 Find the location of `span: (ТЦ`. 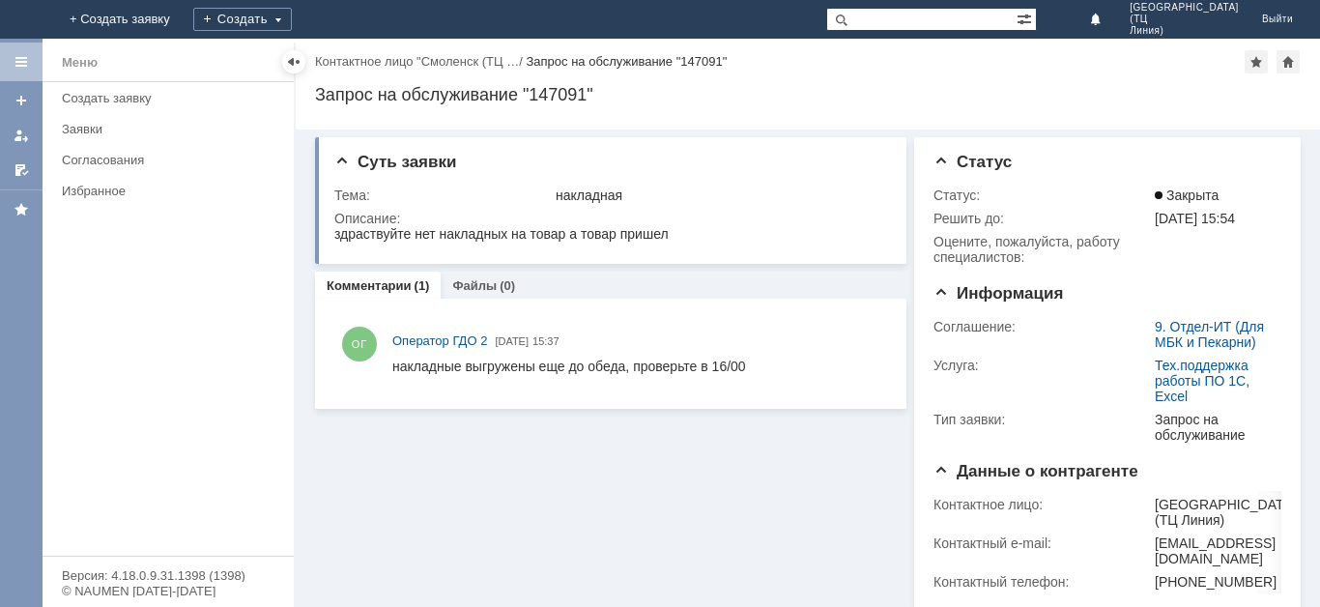

span: (ТЦ is located at coordinates (1184, 19).